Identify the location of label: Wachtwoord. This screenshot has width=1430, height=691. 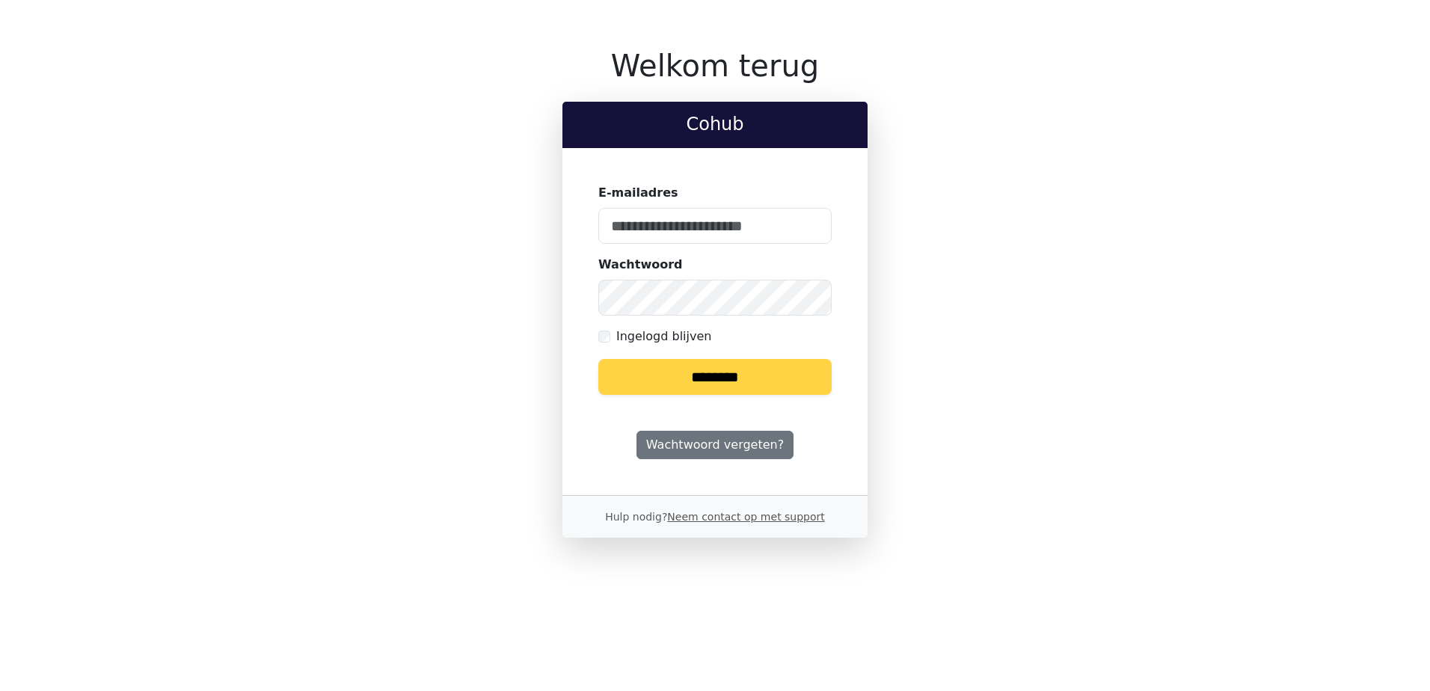
(640, 265).